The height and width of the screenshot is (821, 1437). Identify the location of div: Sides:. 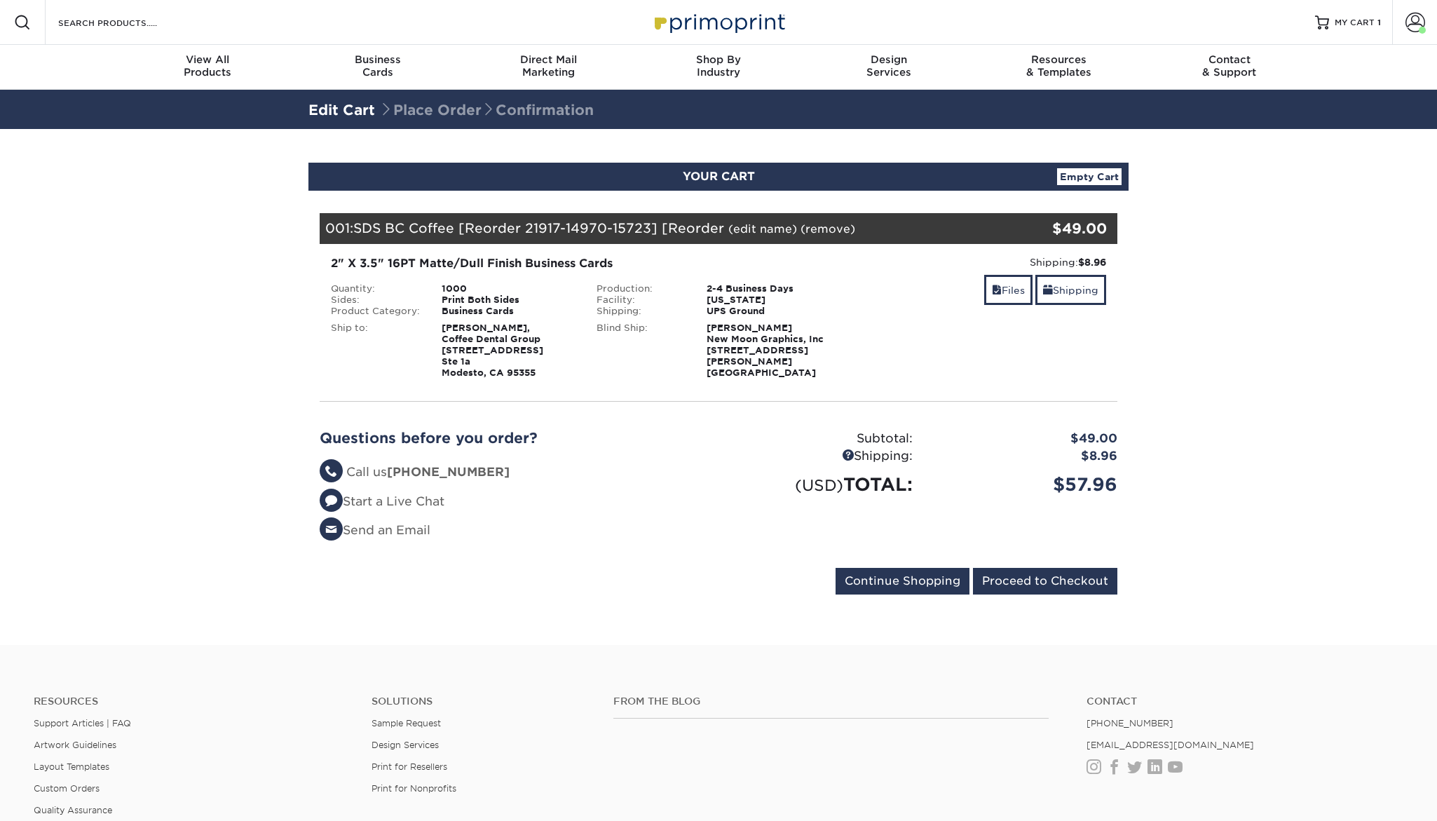
(376, 300).